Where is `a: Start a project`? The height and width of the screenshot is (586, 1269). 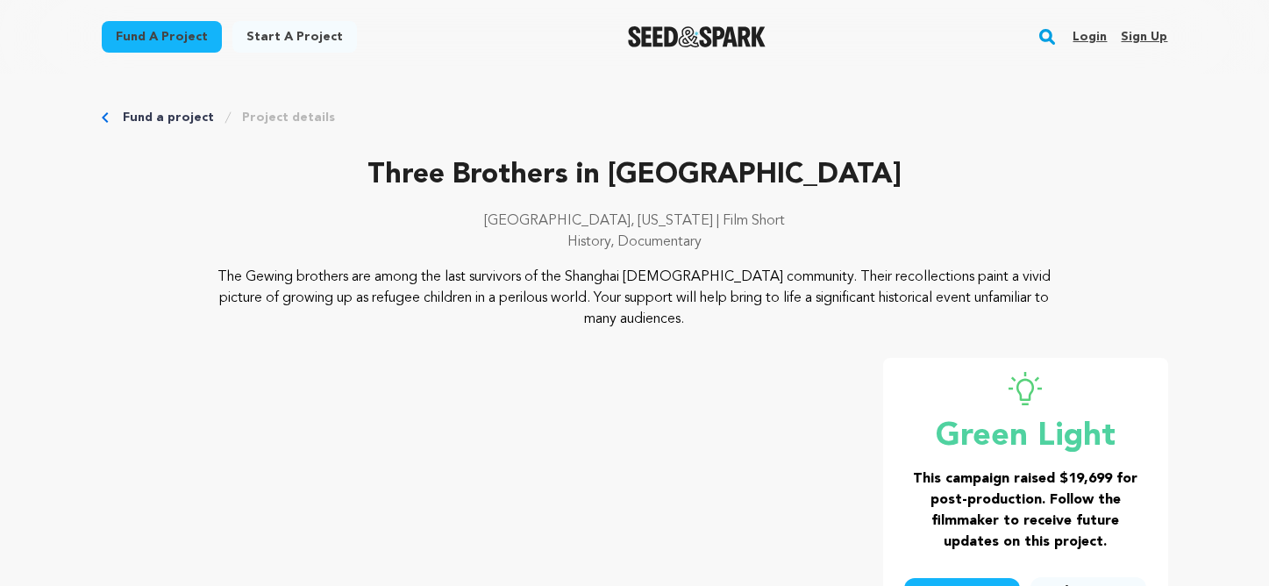 a: Start a project is located at coordinates (295, 37).